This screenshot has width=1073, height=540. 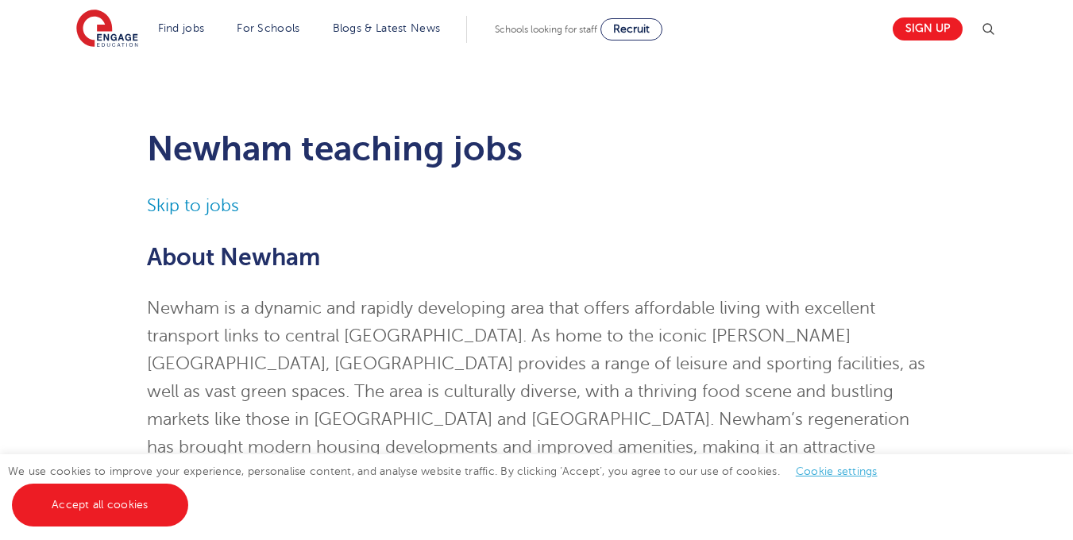 I want to click on span: We use cookies to improve your experience, personalise content, and analyse website traffic. By c..., so click(x=450, y=487).